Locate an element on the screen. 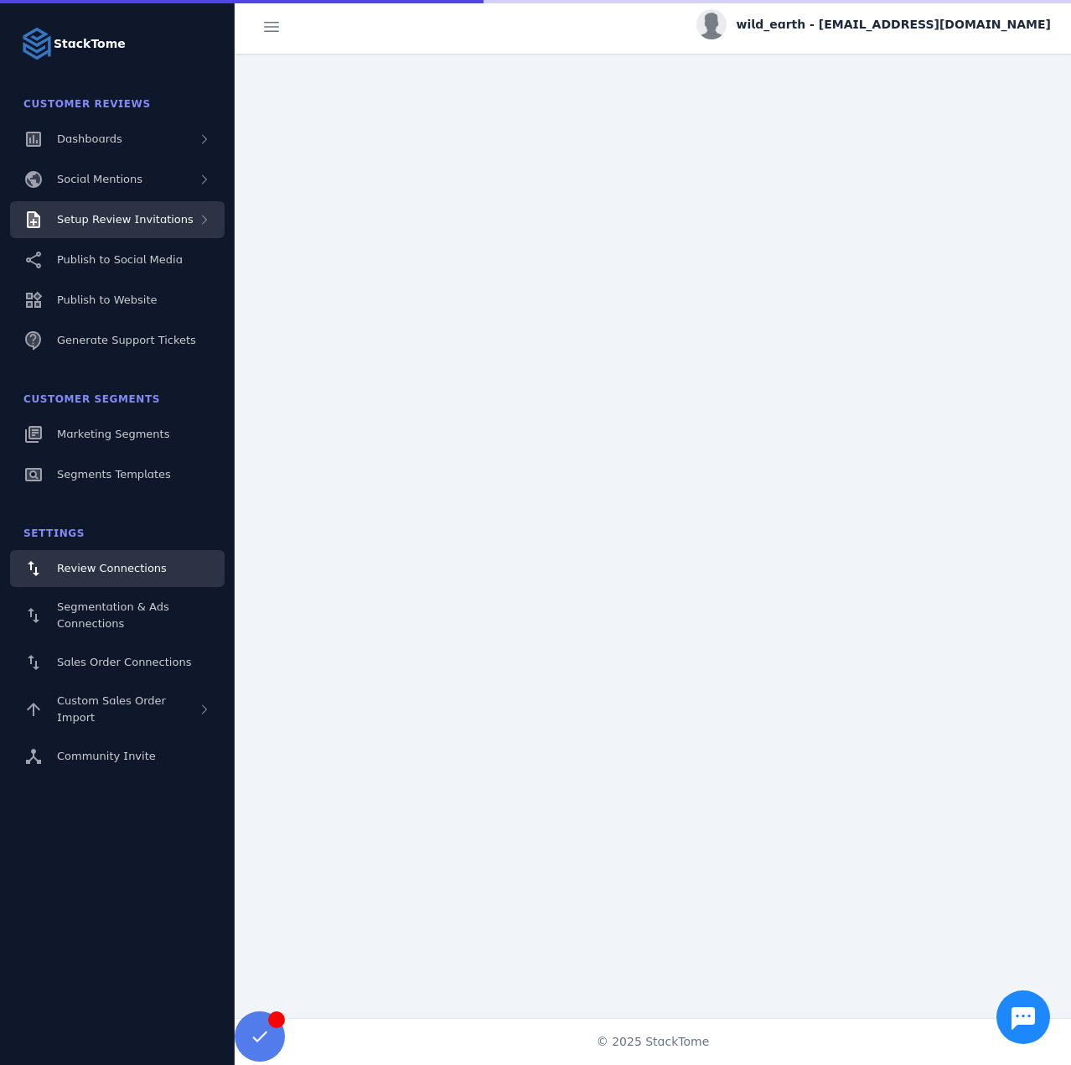 This screenshot has height=1065, width=1071. span: Review Connections is located at coordinates (111, 567).